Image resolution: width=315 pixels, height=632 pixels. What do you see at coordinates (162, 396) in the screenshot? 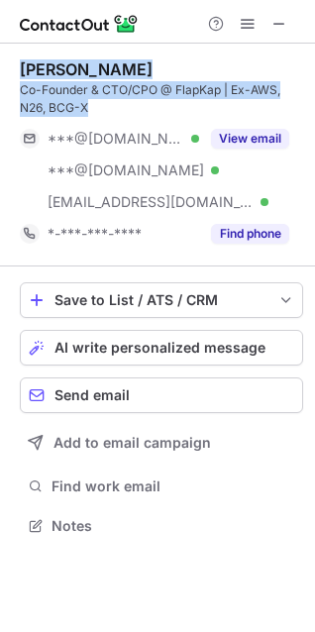
I see `button: Send email` at bounding box center [162, 396].